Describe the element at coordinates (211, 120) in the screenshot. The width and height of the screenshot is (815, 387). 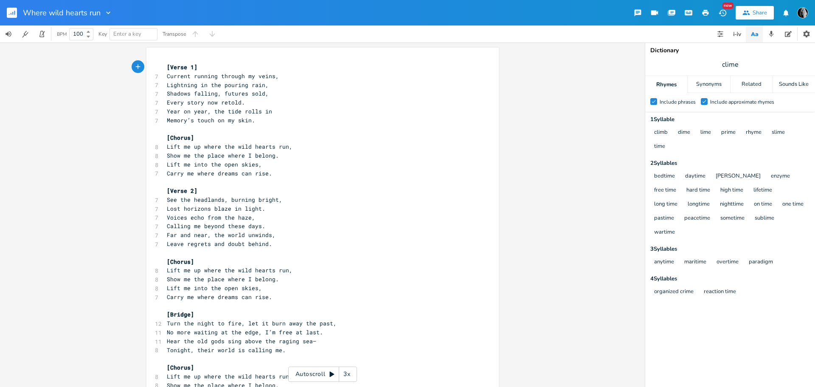
I see `span: Memory’s touch on my skin.` at that location.